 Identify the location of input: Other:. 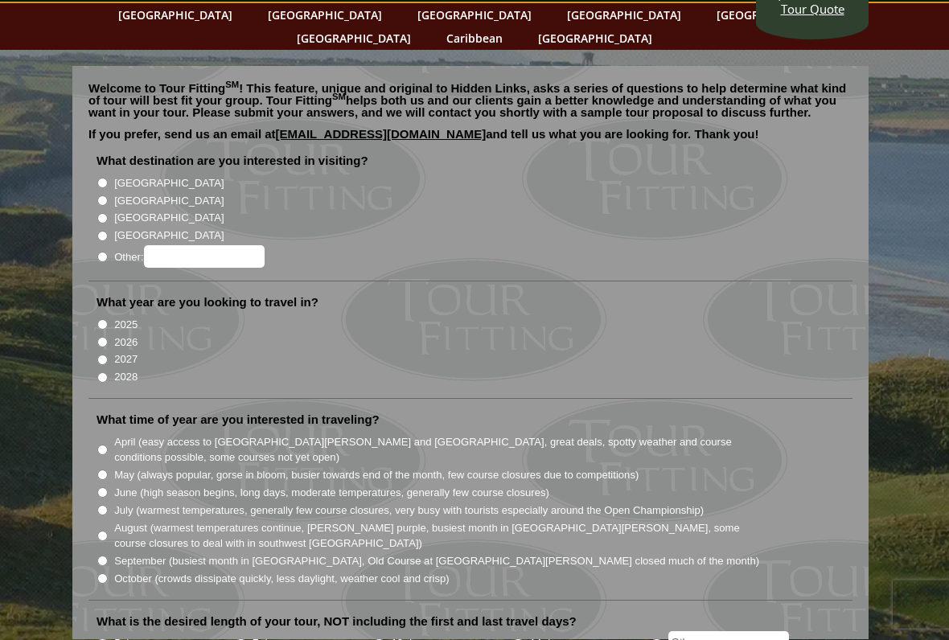
(204, 257).